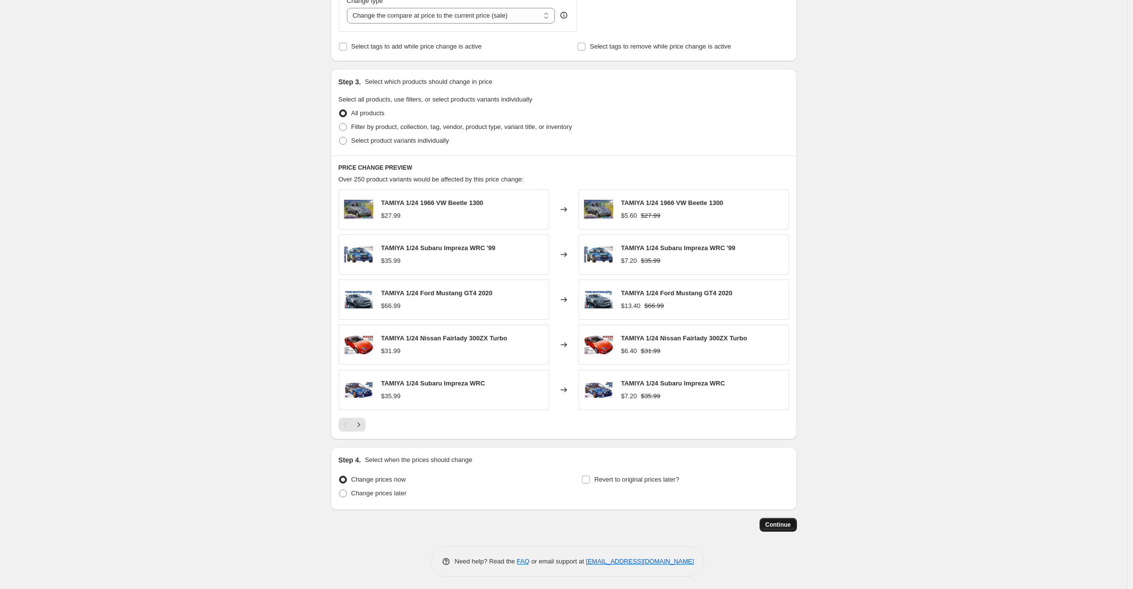  I want to click on div: $5.60, so click(629, 216).